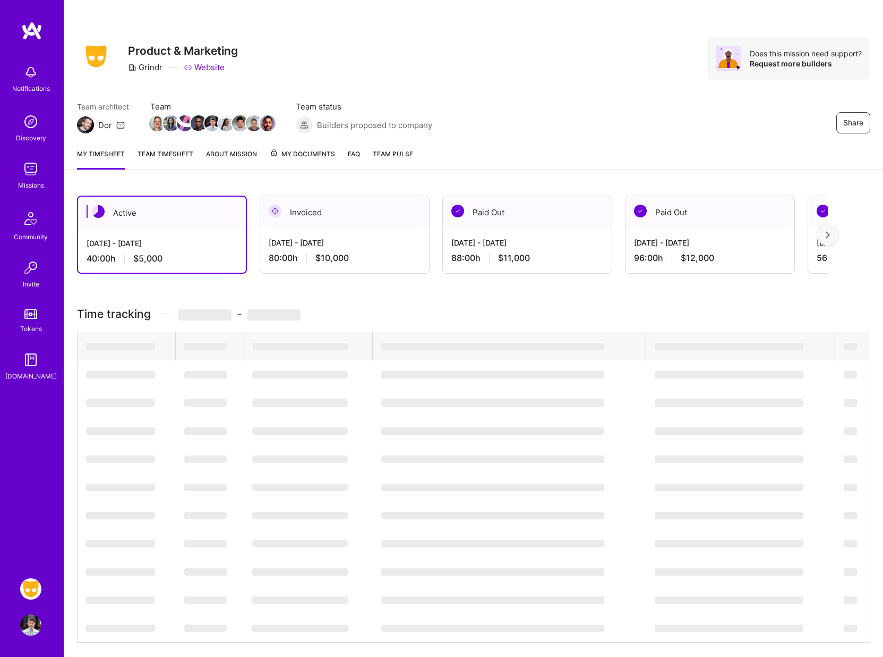  Describe the element at coordinates (806, 53) in the screenshot. I see `div: Does this mission need support?` at that location.